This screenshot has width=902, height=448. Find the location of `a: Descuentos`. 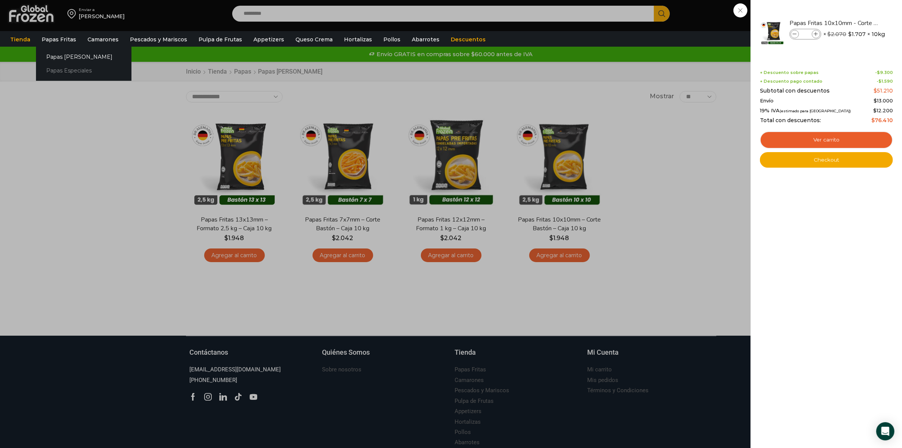

a: Descuentos is located at coordinates (468, 39).